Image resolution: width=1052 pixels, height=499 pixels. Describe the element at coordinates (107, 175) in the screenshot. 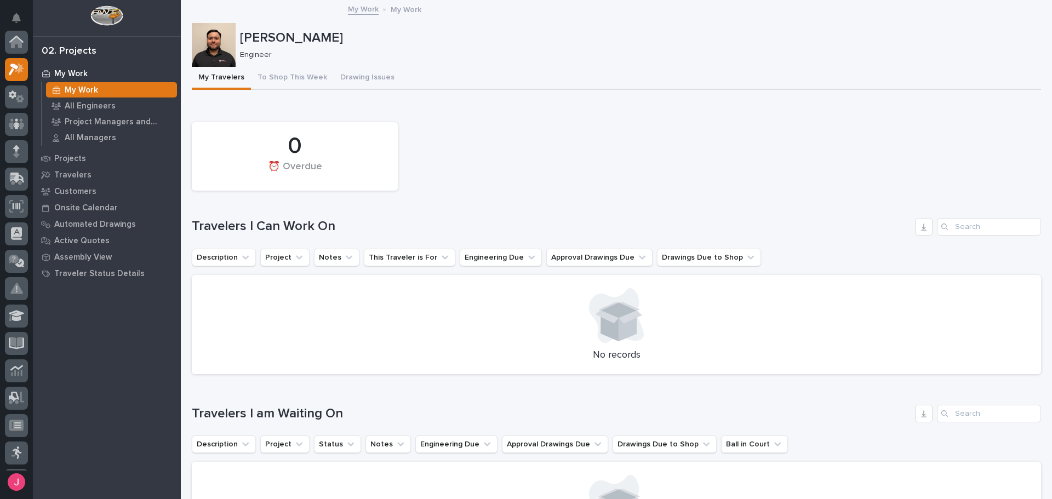

I see `a: Travelers` at that location.